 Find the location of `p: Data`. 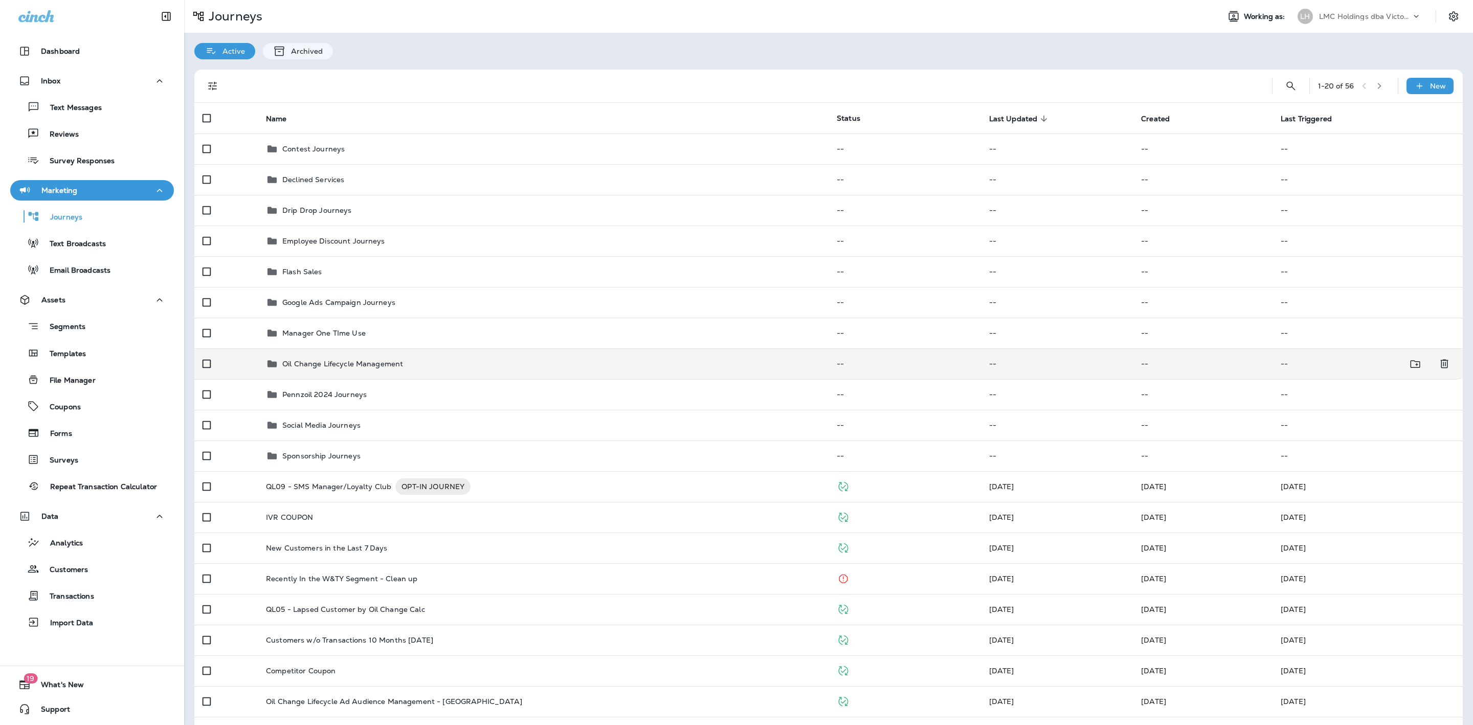

p: Data is located at coordinates (50, 516).